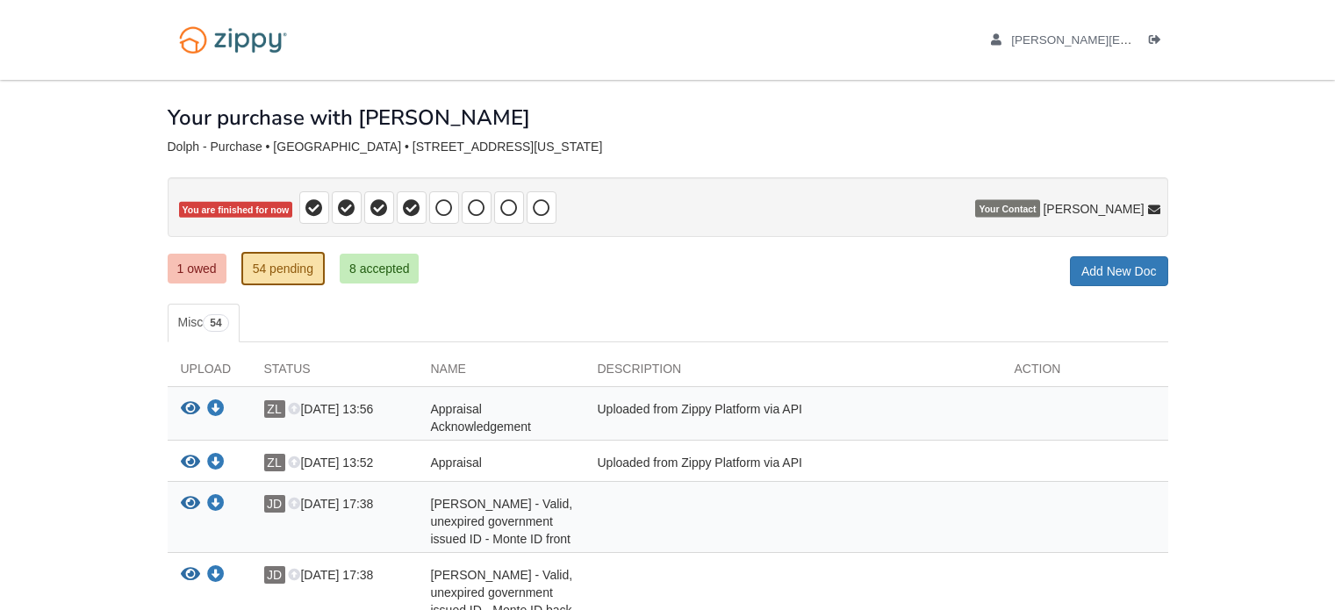 The height and width of the screenshot is (610, 1335). I want to click on button: View Monte Carpenter - Valid, unexpired government issued ID - Monte ID back, so click(191, 575).